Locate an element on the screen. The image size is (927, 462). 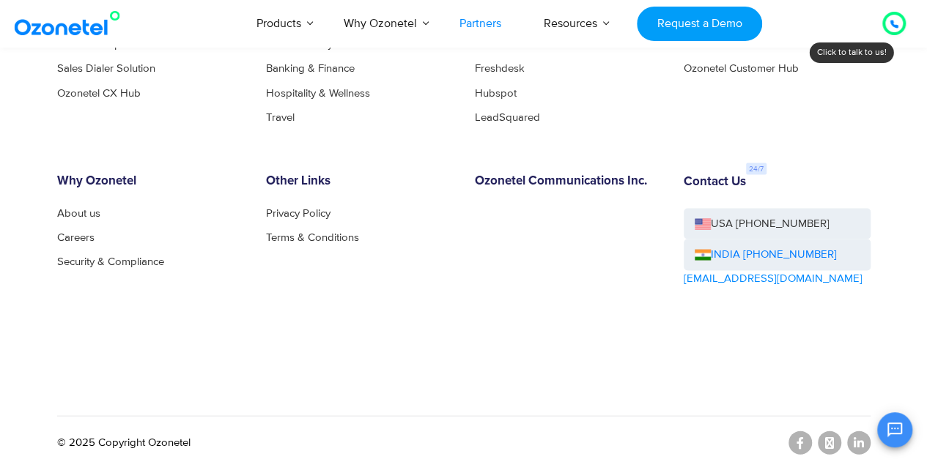
a: Privacy Policy is located at coordinates (298, 212).